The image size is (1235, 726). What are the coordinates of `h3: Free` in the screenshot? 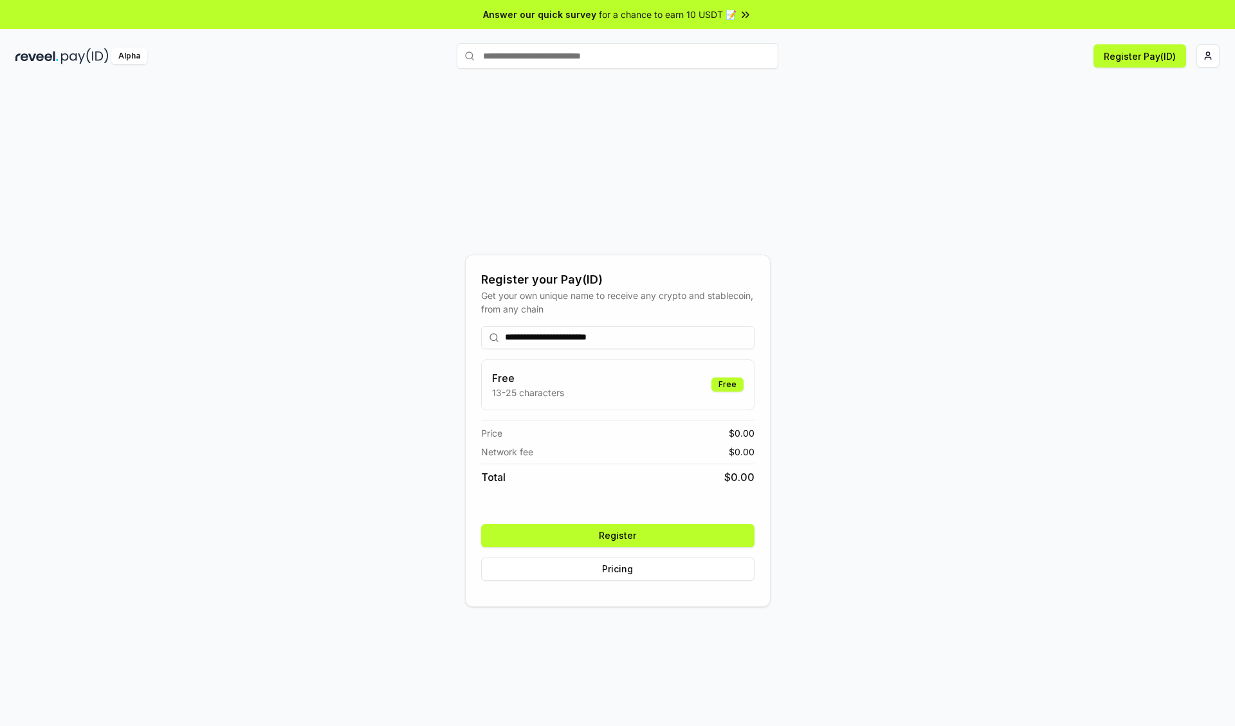 It's located at (528, 378).